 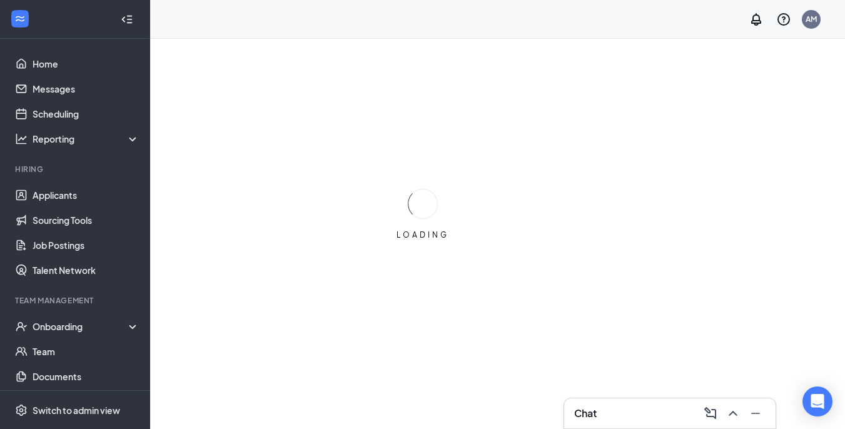 I want to click on a: Team, so click(x=86, y=351).